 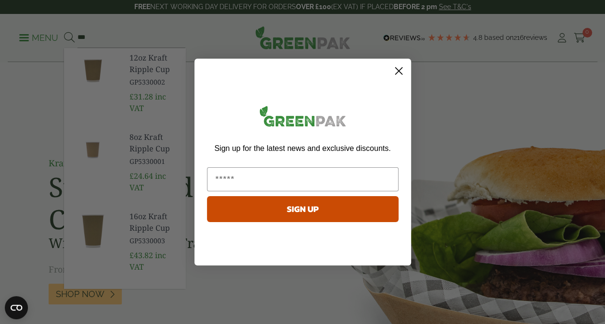 I want to click on img: greenpak_logo, so click(x=303, y=118).